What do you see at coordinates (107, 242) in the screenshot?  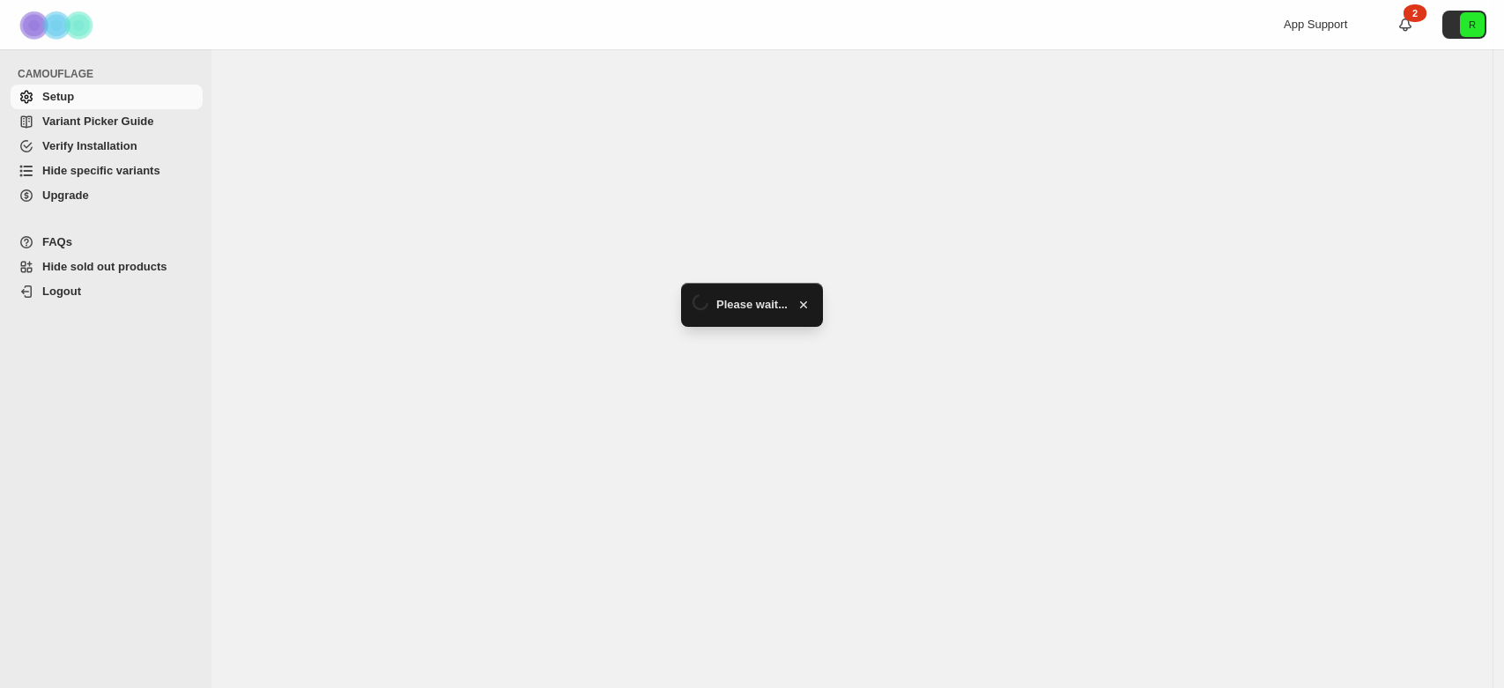 I see `a: FAQs` at bounding box center [107, 242].